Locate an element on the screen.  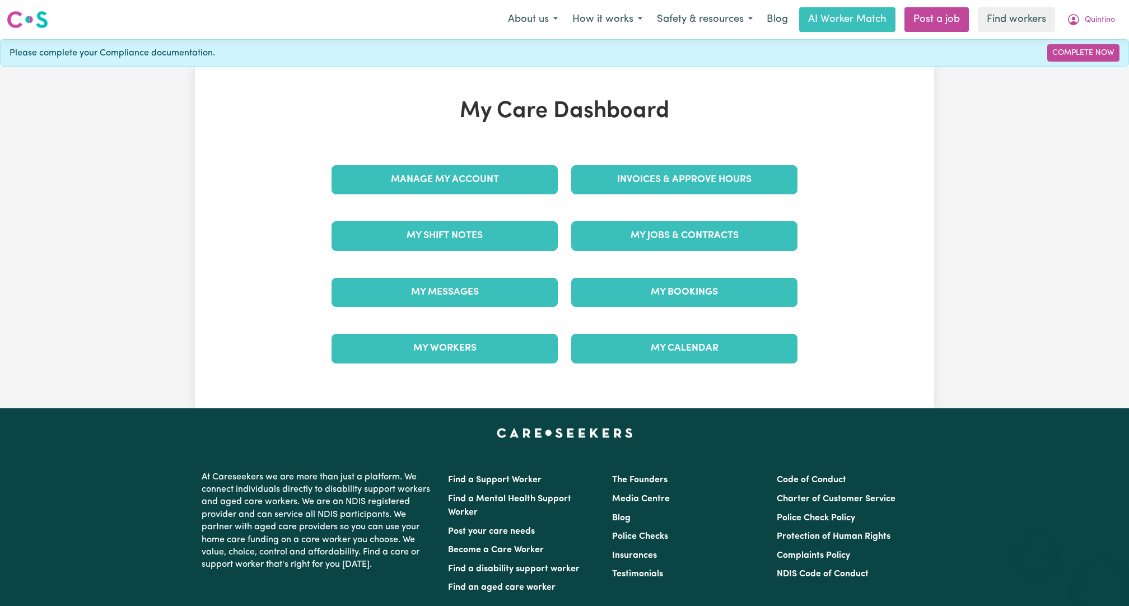
a: Careseekers logo is located at coordinates (27, 20).